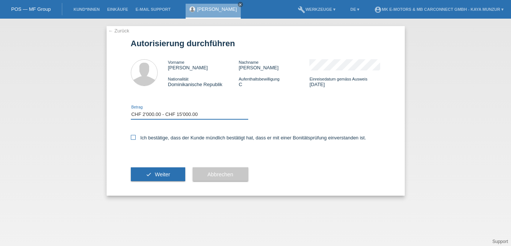 Image resolution: width=511 pixels, height=246 pixels. What do you see at coordinates (249, 138) in the screenshot?
I see `label: Ich bestätige, dass der Kunde mündlich bestätigt hat, dass er mit einer Bonitätsprüfung einversta...` at bounding box center [249, 138].